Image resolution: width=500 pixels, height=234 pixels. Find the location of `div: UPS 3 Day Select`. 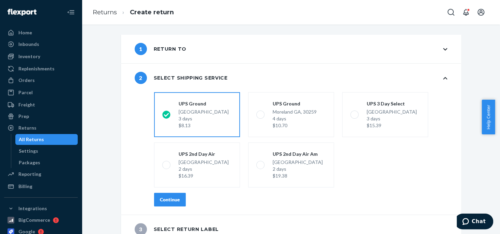

div: UPS 3 Day Select is located at coordinates (391, 104).